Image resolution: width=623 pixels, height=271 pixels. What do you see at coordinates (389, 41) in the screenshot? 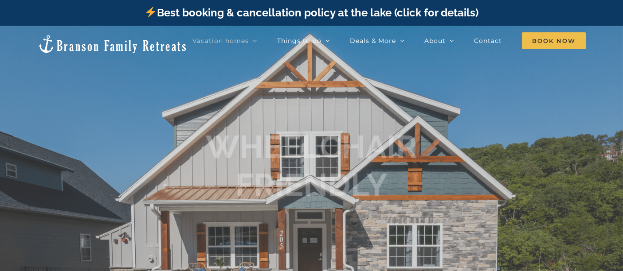
I see `nav: Main Menu` at bounding box center [389, 41].